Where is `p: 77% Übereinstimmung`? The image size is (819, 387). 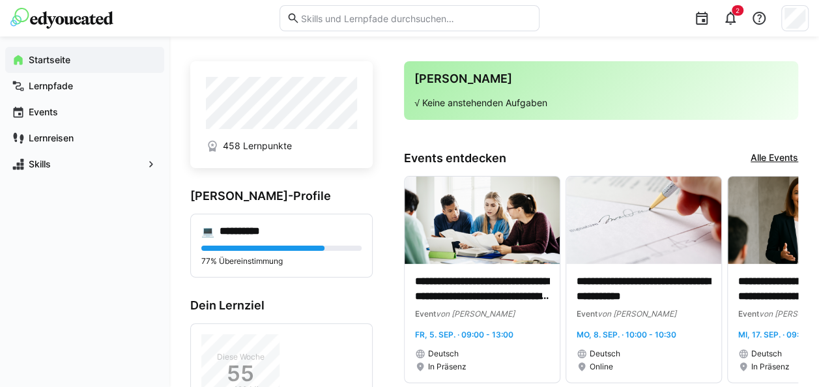
p: 77% Übereinstimmung is located at coordinates (281, 261).